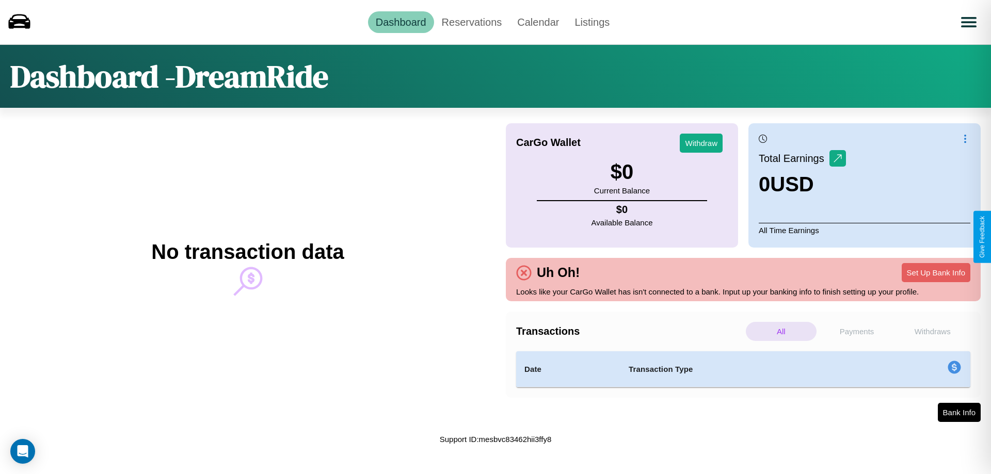 The height and width of the screenshot is (474, 991). I want to click on div: Give Feedback, so click(982, 237).